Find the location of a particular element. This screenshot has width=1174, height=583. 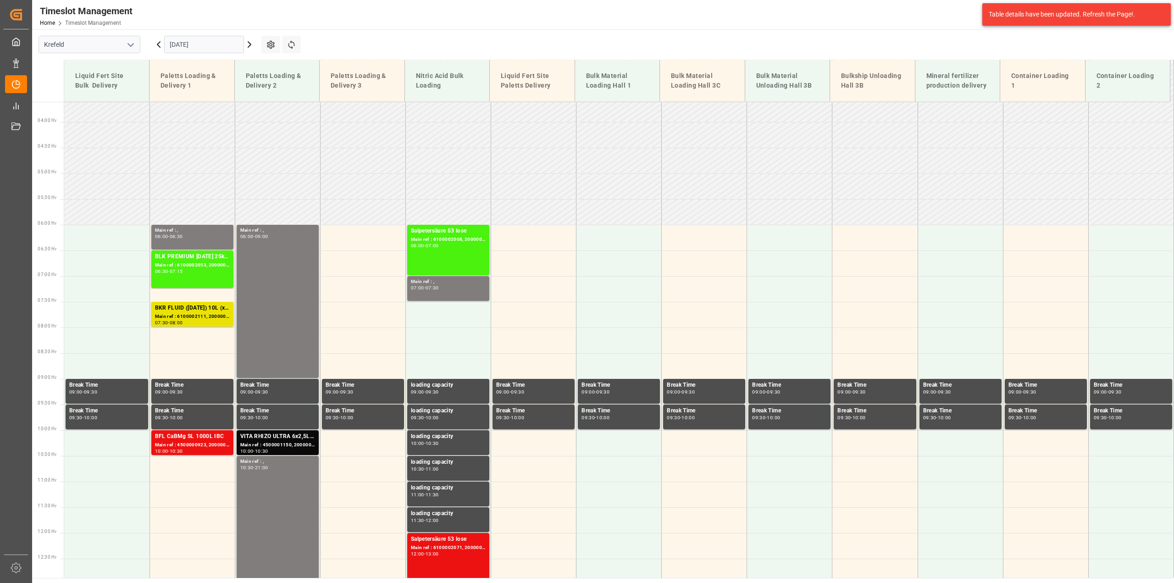

div: 11:00 is located at coordinates (432, 469).